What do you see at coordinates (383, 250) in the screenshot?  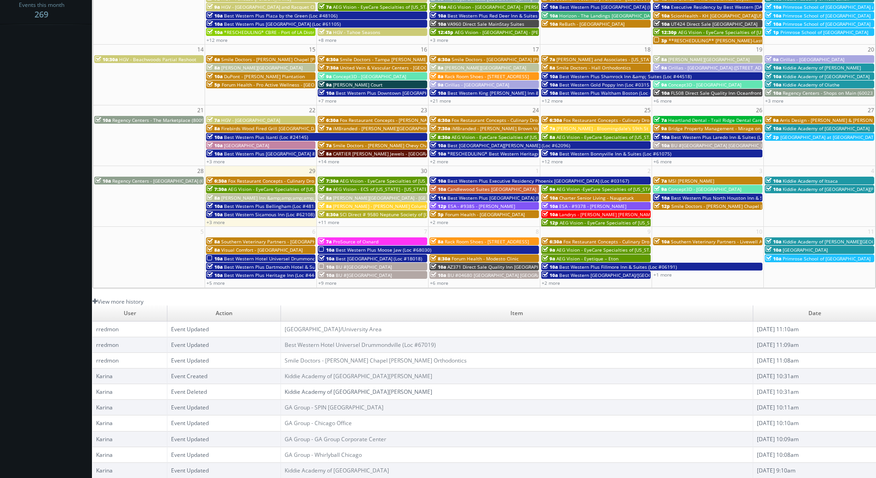 I see `span: Best Western Plus Moose Jaw (Loc #68030)` at bounding box center [383, 250].